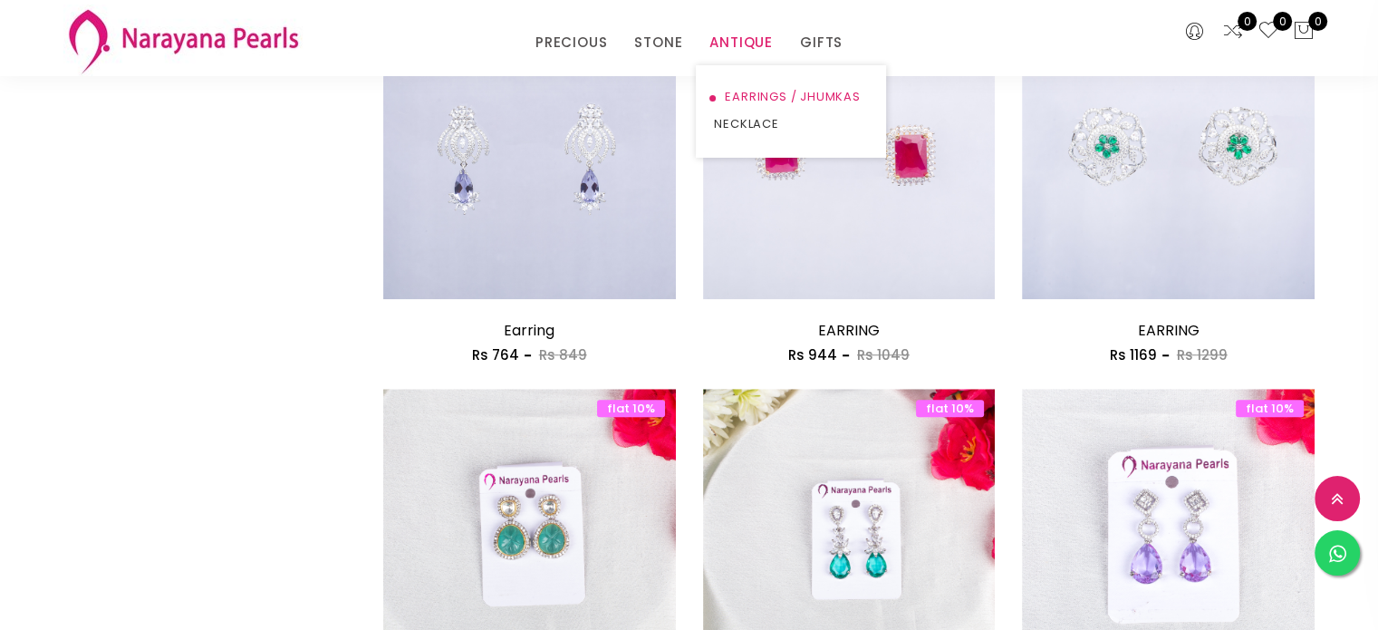 This screenshot has width=1378, height=630. Describe the element at coordinates (813, 354) in the screenshot. I see `span: Rs 944` at that location.